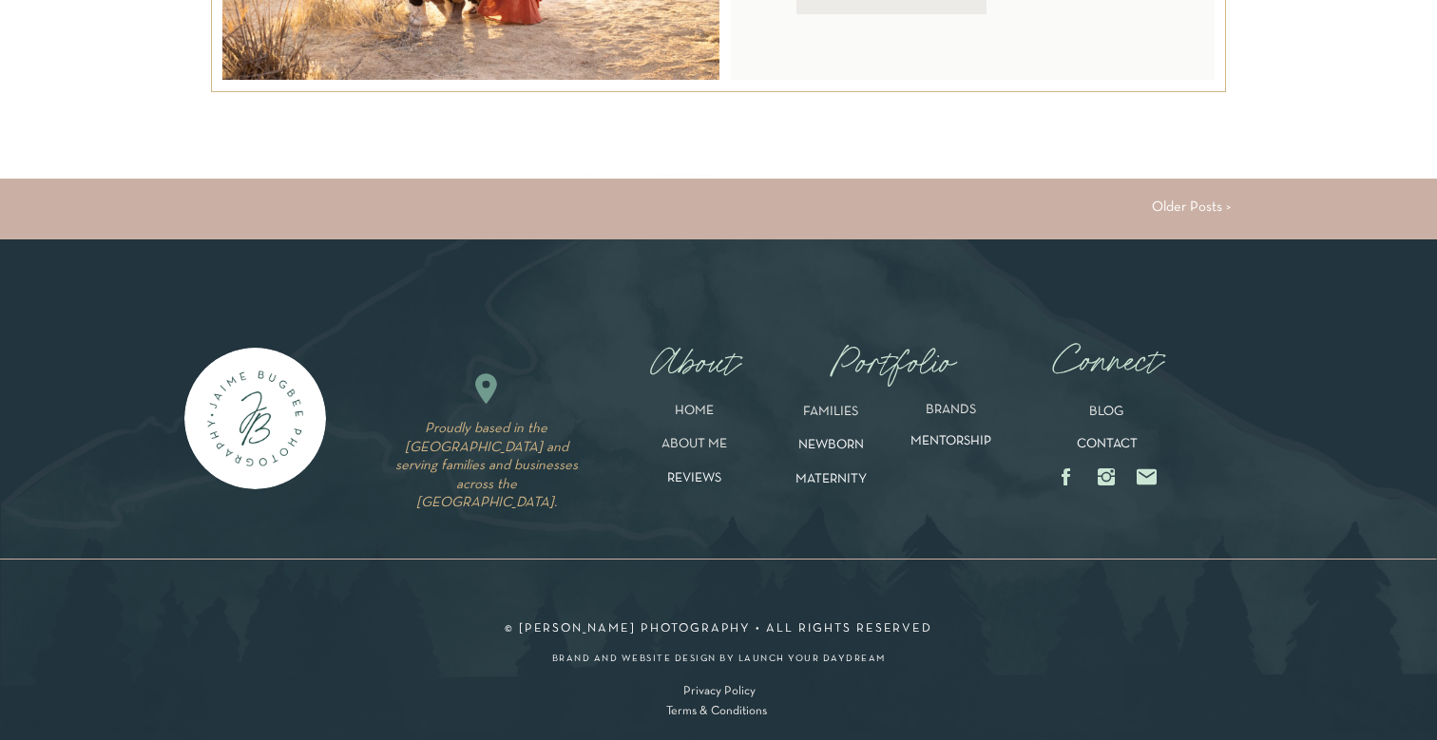 Image resolution: width=1437 pixels, height=740 pixels. I want to click on a: NEWBORN, so click(831, 449).